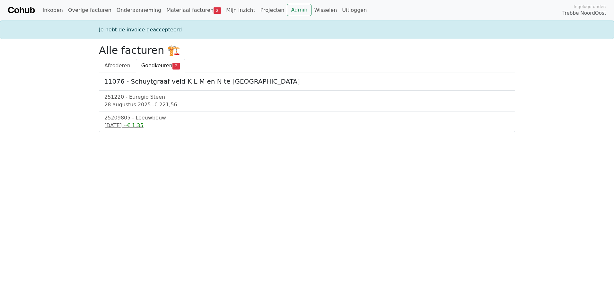 This screenshot has width=614, height=296. I want to click on a: Mijn inzicht, so click(240, 10).